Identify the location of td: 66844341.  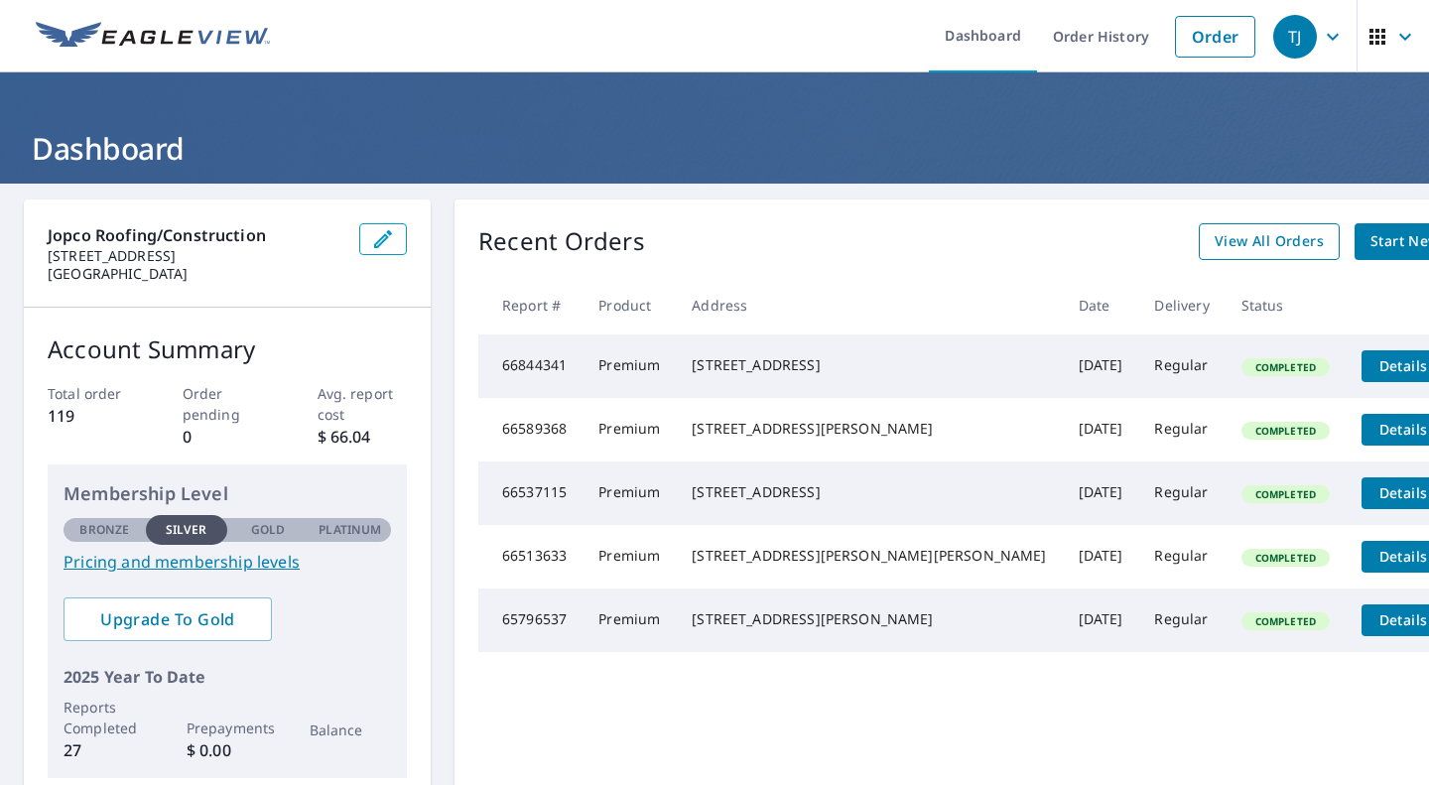
(530, 366).